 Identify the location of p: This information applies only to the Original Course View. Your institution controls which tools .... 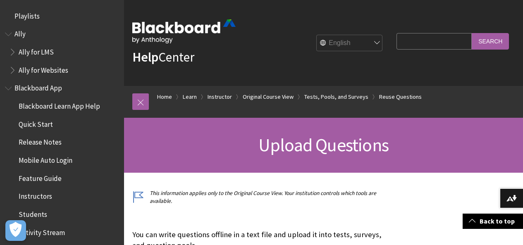
(262, 197).